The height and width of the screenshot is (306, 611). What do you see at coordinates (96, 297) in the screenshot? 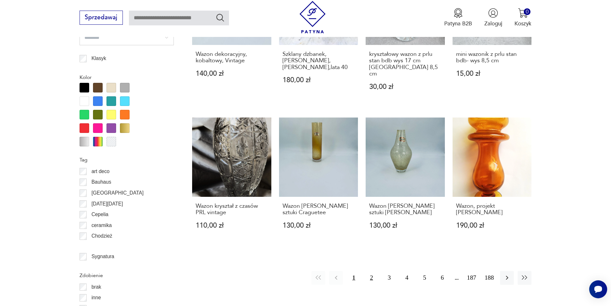
I see `p: inne` at bounding box center [96, 297].